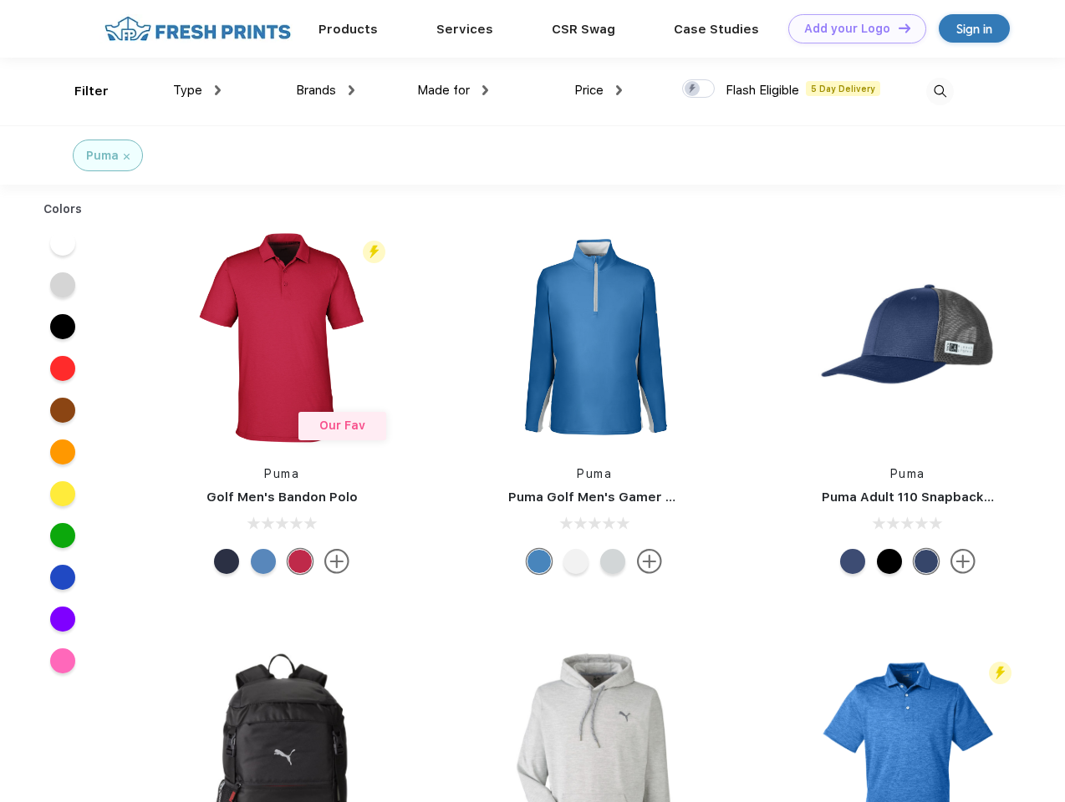 This screenshot has width=1065, height=802. I want to click on span: 5 Day Delivery, so click(842, 89).